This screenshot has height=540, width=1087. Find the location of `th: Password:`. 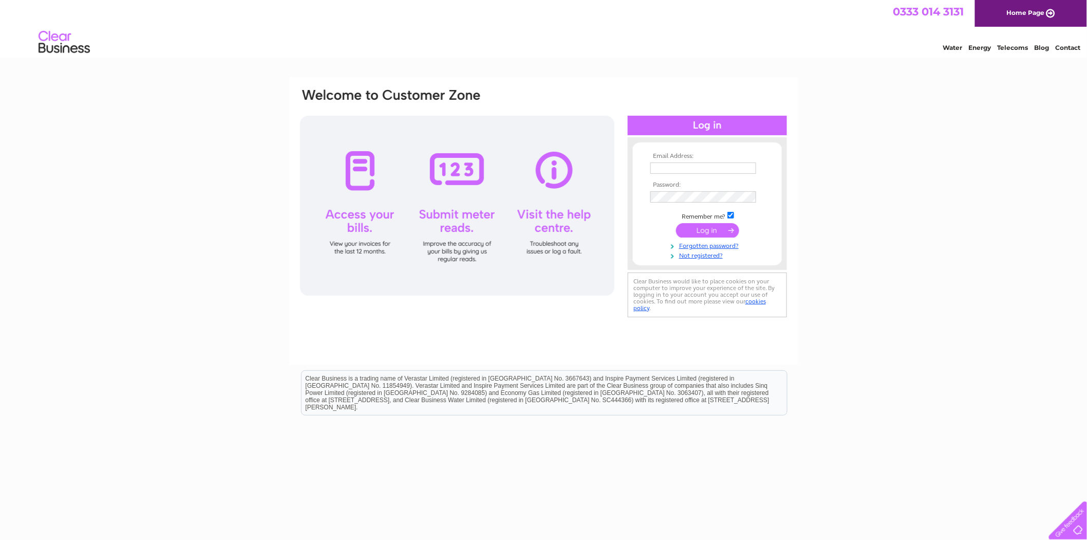

th: Password: is located at coordinates (708, 185).